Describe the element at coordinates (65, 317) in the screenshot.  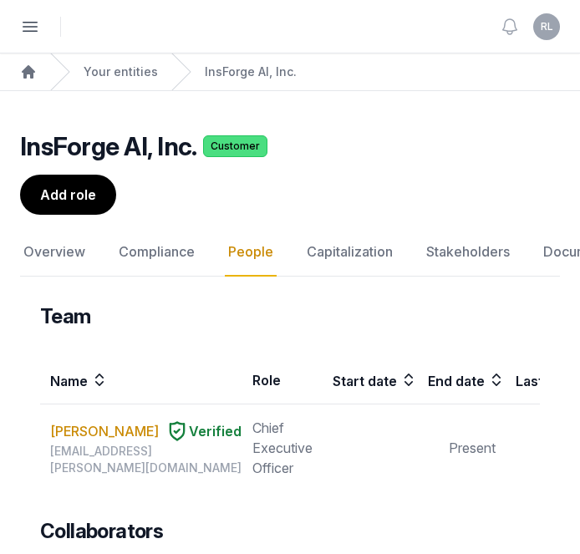
I see `h3: Team` at that location.